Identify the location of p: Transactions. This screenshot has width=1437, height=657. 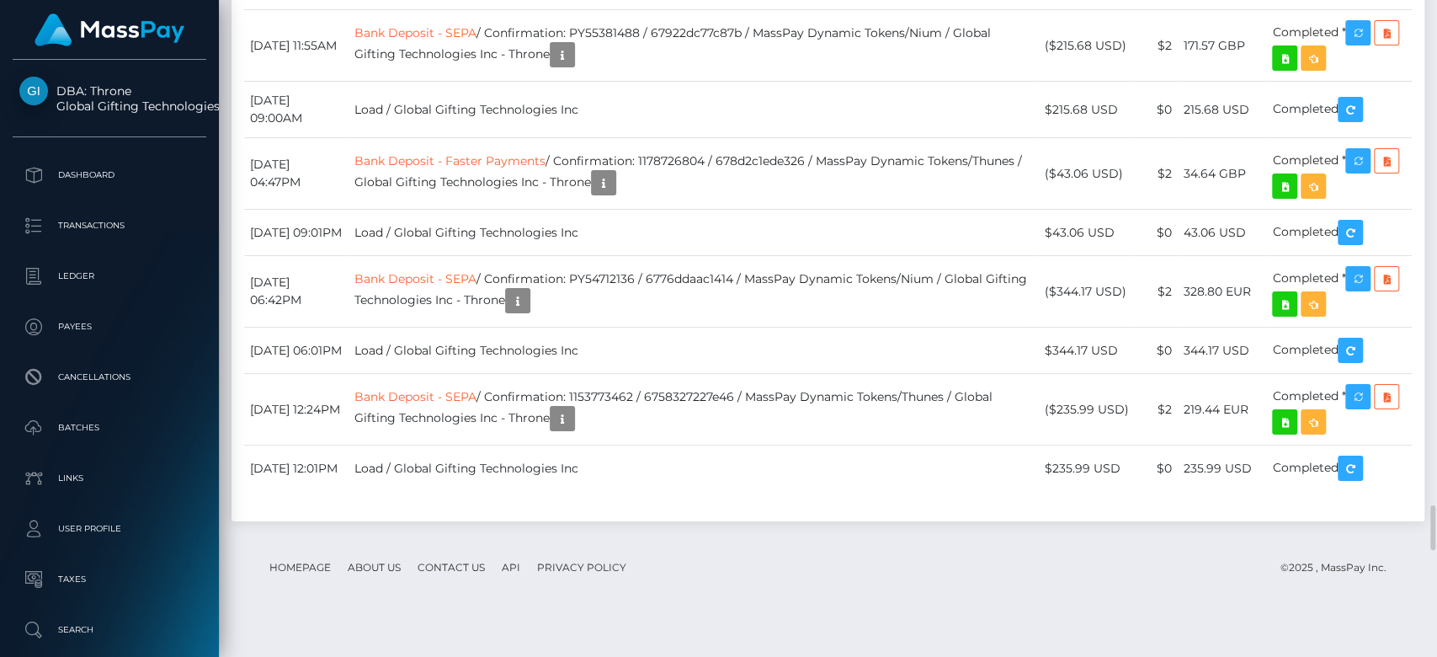
(109, 226).